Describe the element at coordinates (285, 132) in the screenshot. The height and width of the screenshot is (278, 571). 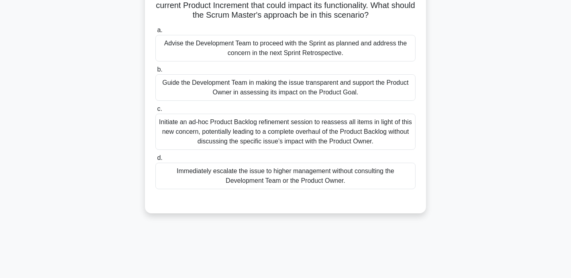
I see `div: Initiate an ad-hoc Product Backlog refinement session to reassess all items in light of this new ...` at that location.